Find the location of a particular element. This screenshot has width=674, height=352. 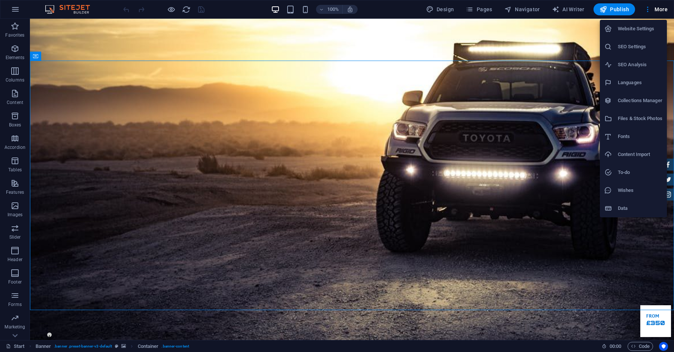

h6: Website Settings is located at coordinates (640, 29).